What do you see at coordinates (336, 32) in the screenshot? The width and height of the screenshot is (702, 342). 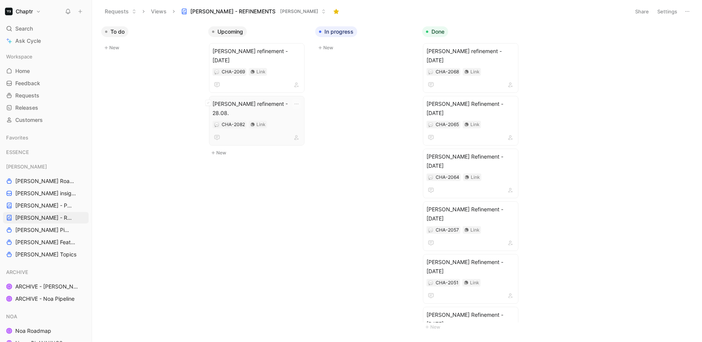 I see `button: In progress` at bounding box center [336, 32].